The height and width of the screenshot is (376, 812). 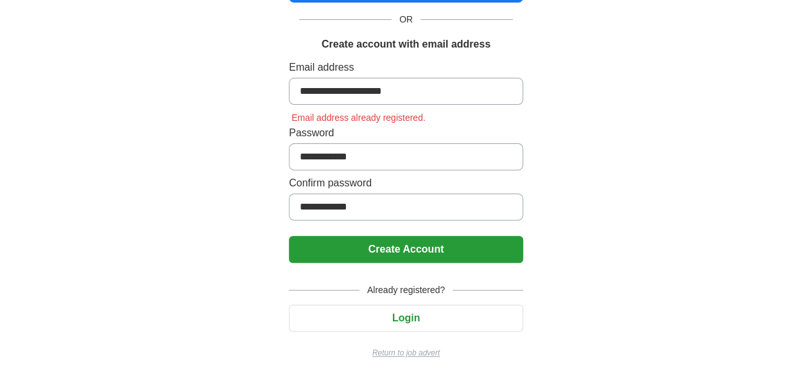 What do you see at coordinates (406, 353) in the screenshot?
I see `a: Return to job advert` at bounding box center [406, 353].